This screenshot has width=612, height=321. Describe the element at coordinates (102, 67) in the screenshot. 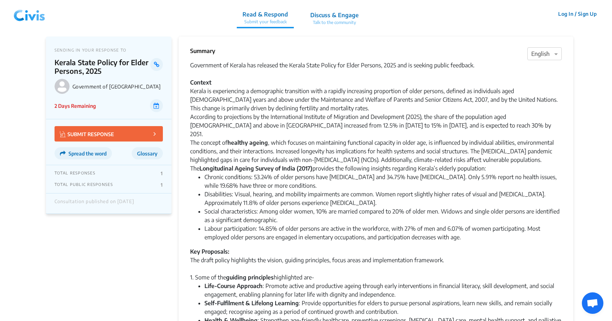

I see `p: Kerala State Policy for Elder Persons, 2025` at that location.